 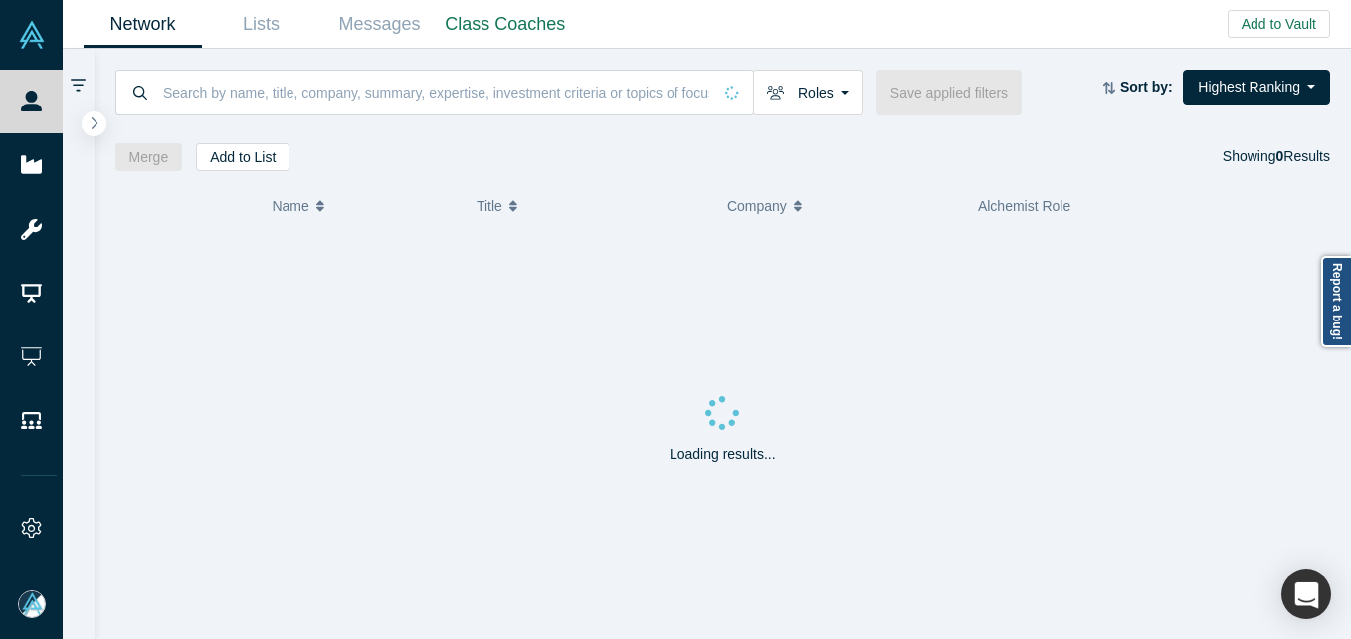 What do you see at coordinates (243, 157) in the screenshot?
I see `button: Add to List` at bounding box center [243, 157].